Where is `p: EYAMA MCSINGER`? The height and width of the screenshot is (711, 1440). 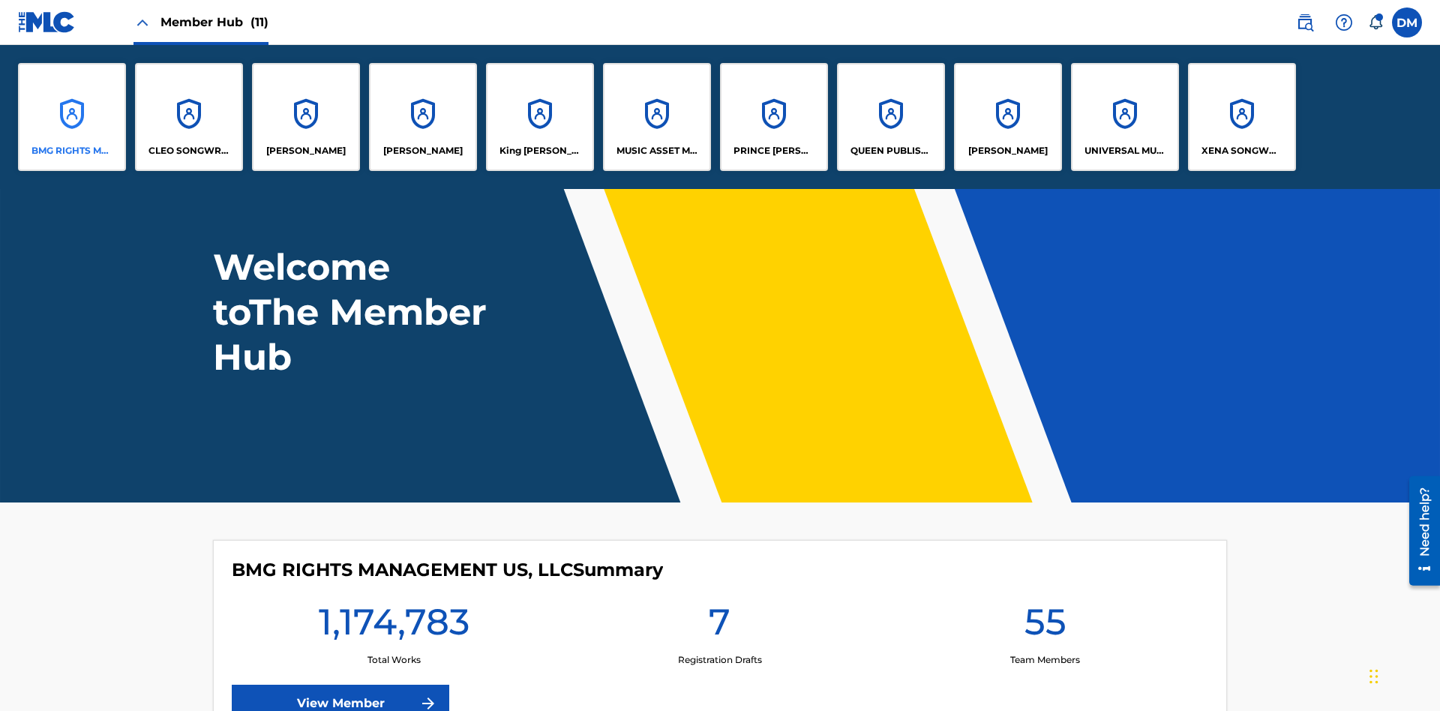 p: EYAMA MCSINGER is located at coordinates (423, 151).